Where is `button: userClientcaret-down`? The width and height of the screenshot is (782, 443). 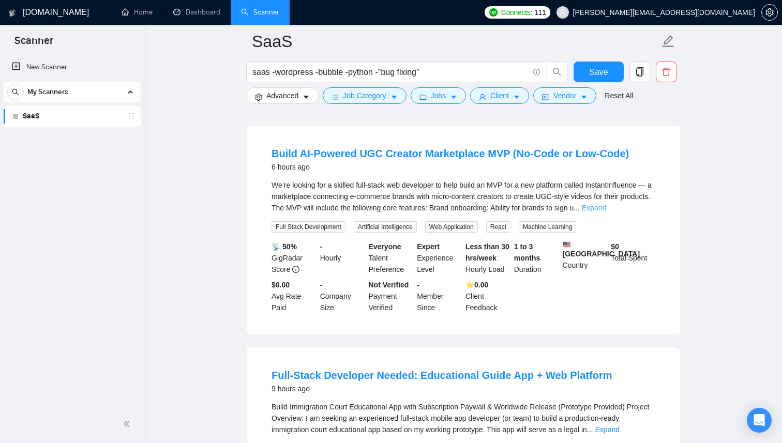
button: userClientcaret-down is located at coordinates (500, 96).